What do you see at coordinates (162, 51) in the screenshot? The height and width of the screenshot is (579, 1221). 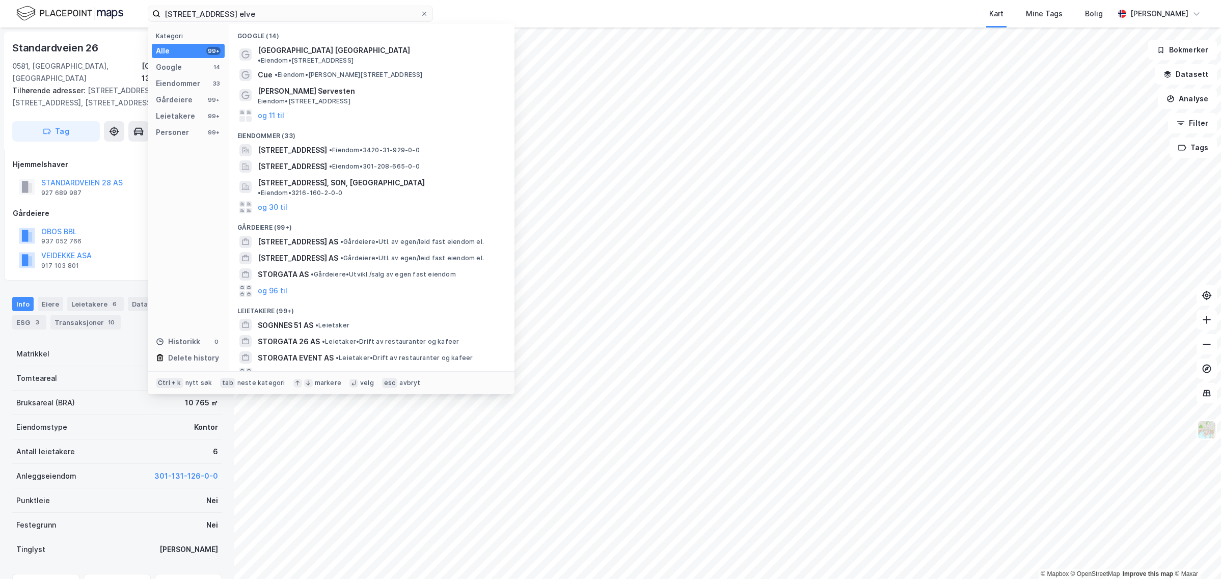 I see `div: Alle` at bounding box center [162, 51].